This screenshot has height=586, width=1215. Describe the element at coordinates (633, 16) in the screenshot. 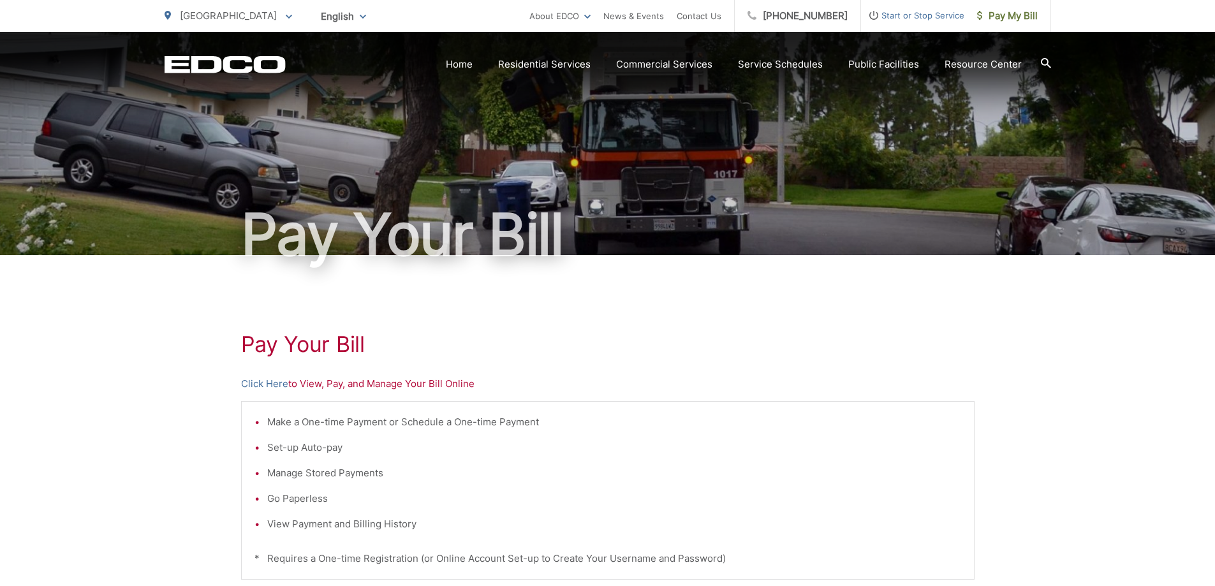

I see `a: News & Events` at that location.